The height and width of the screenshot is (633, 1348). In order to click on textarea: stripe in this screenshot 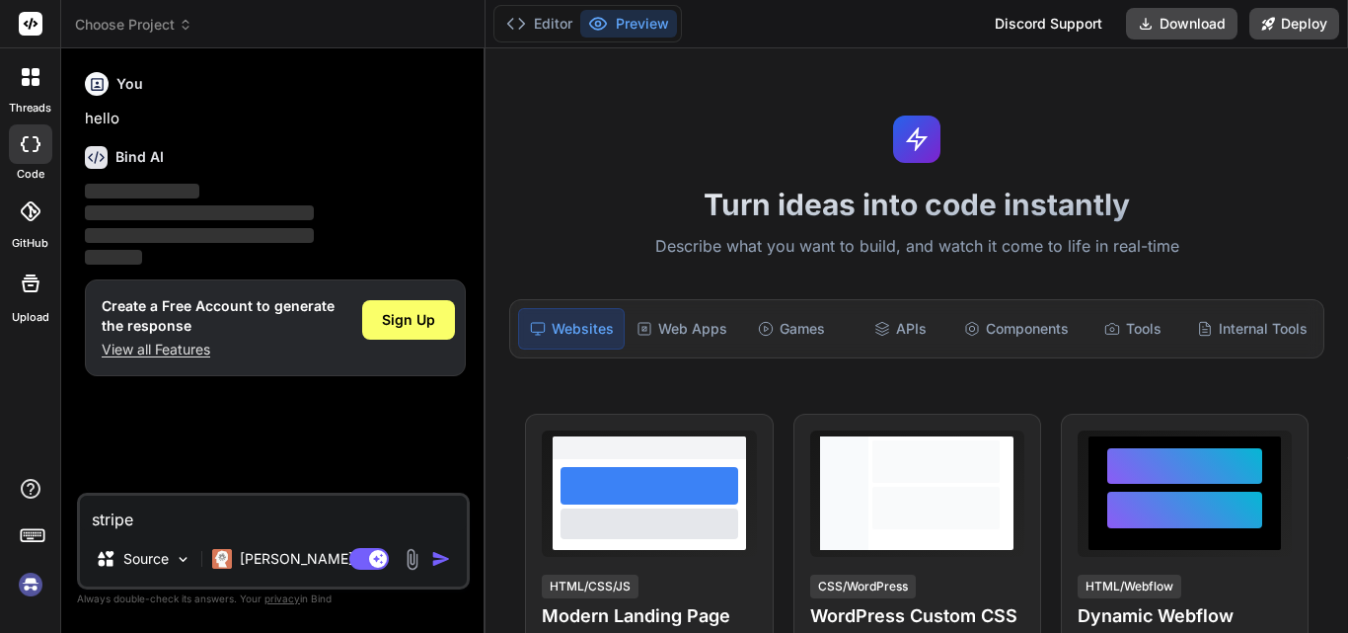, I will do `click(273, 513)`.